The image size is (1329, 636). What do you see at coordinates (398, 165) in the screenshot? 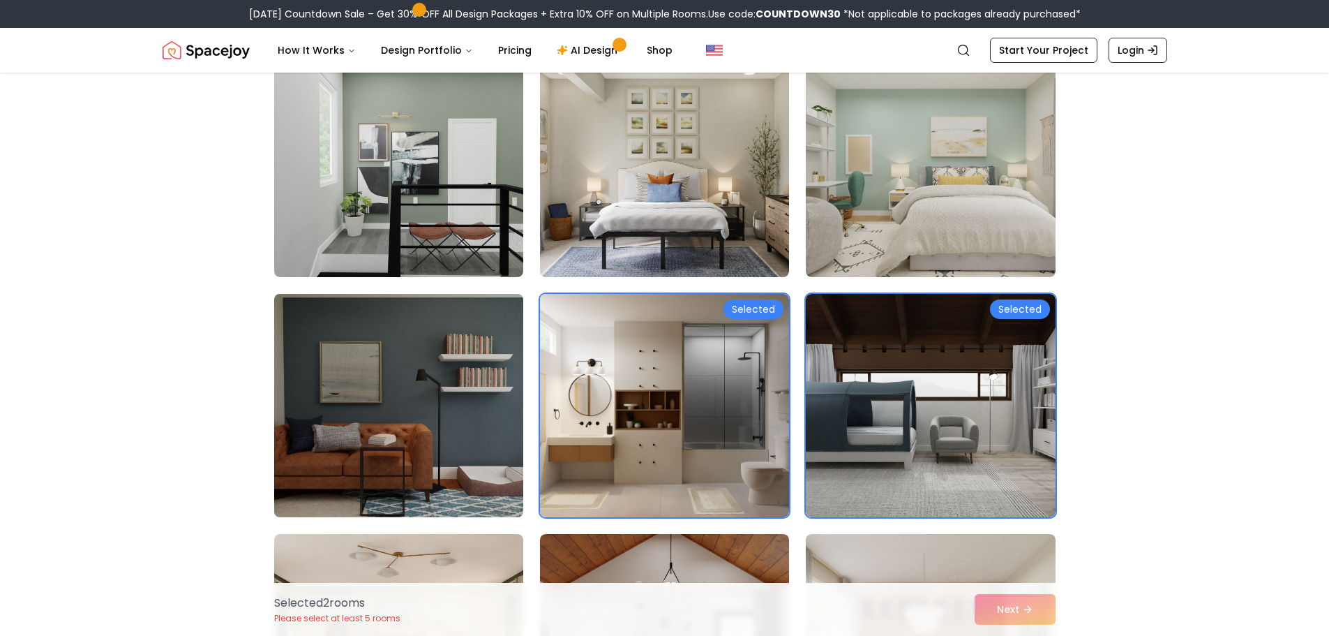
I see `img: Room room-76` at bounding box center [398, 165].